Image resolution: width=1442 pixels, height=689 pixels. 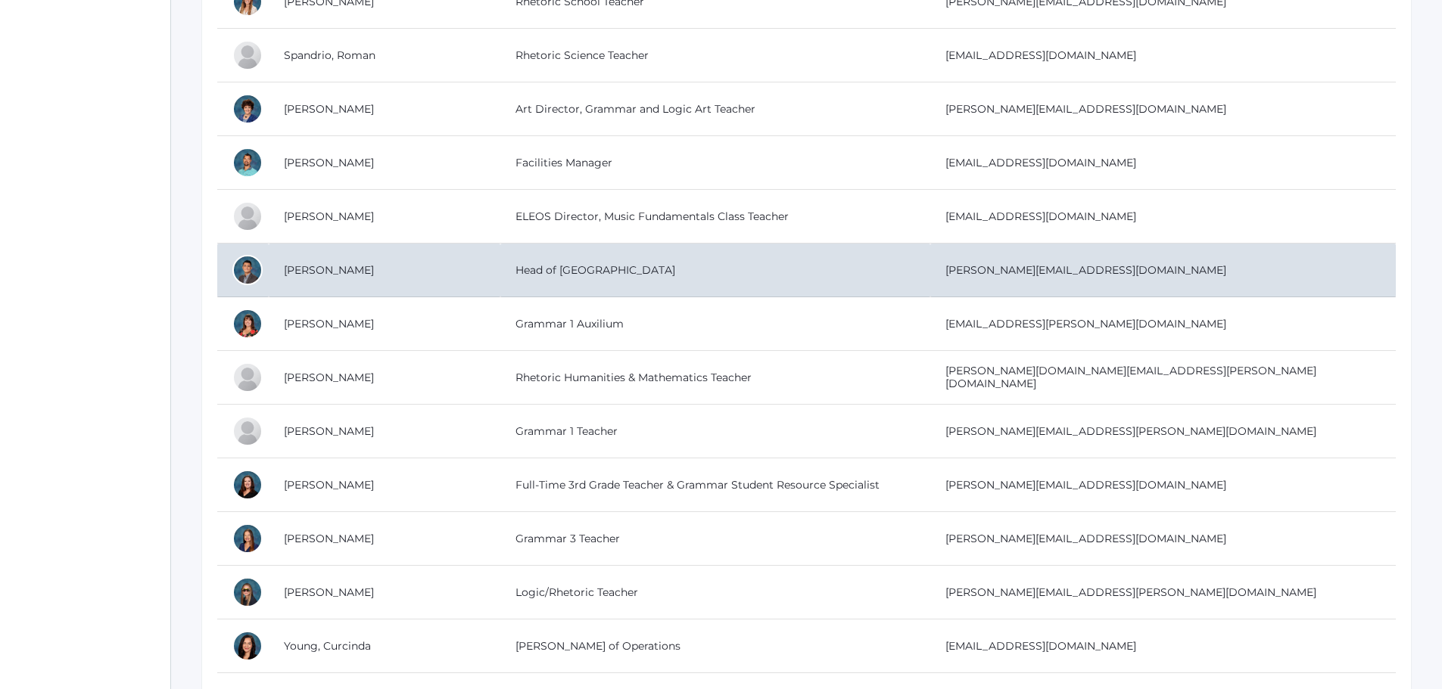 What do you see at coordinates (247, 55) in the screenshot?
I see `div: Roman Spandrio` at bounding box center [247, 55].